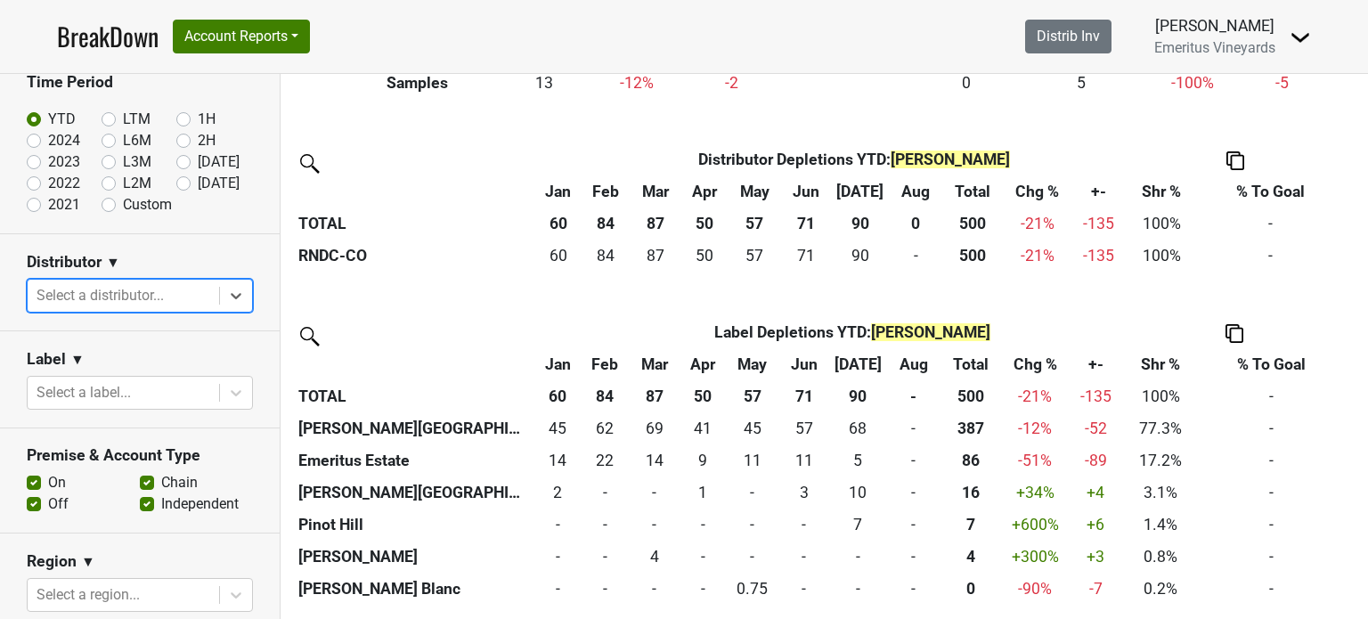  Describe the element at coordinates (1095, 460) in the screenshot. I see `div: -89` at that location.